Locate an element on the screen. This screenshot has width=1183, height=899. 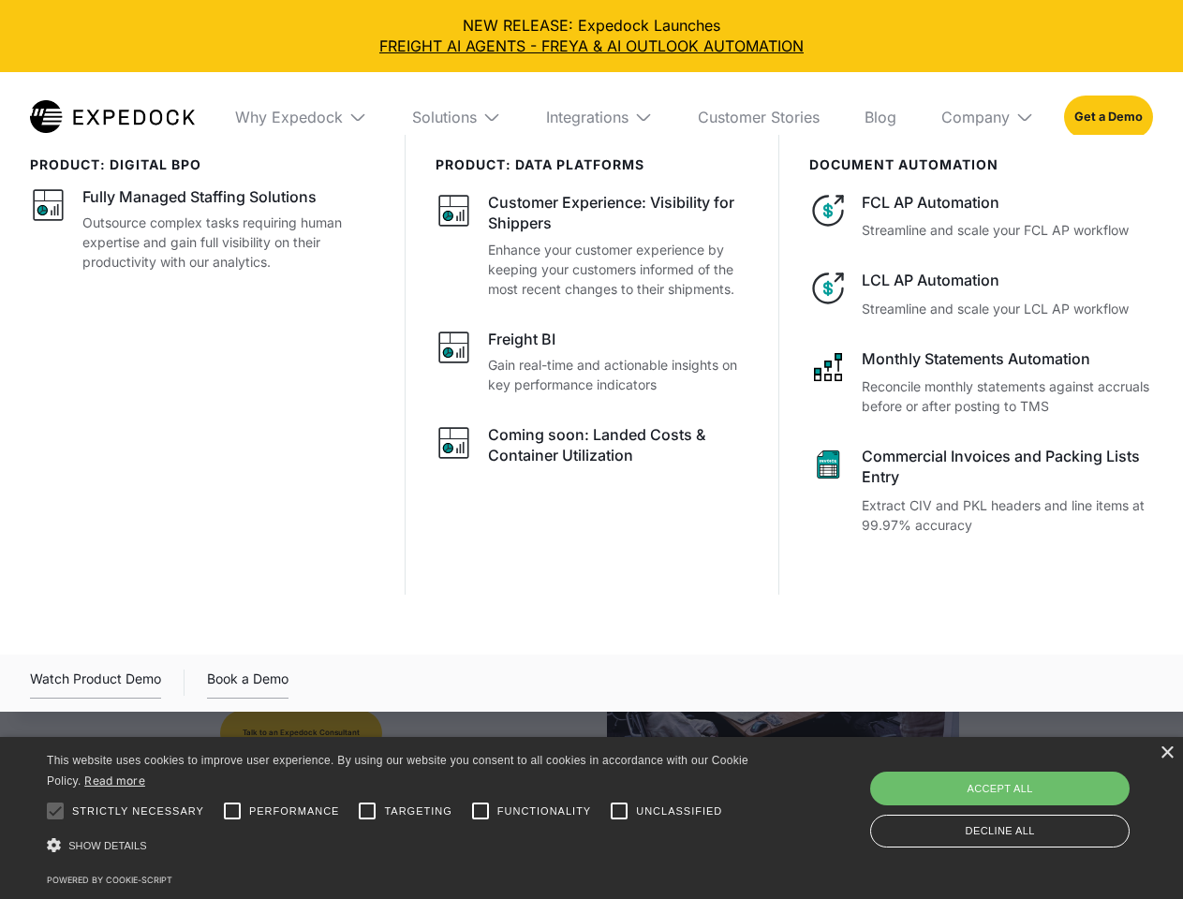
span: Performance is located at coordinates (294, 811).